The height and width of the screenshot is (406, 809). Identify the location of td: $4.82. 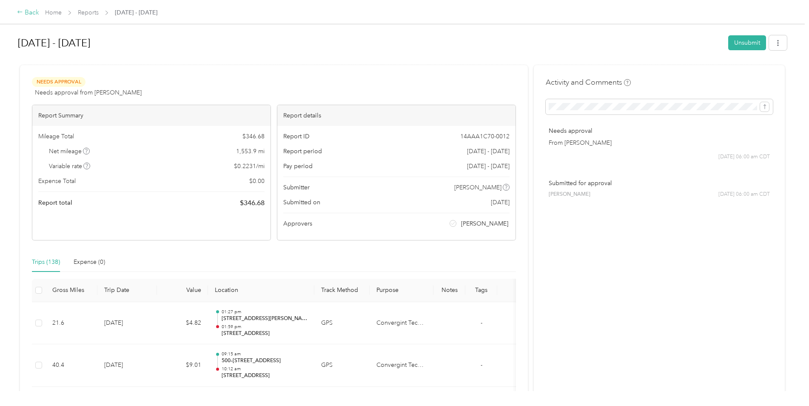
(182, 323).